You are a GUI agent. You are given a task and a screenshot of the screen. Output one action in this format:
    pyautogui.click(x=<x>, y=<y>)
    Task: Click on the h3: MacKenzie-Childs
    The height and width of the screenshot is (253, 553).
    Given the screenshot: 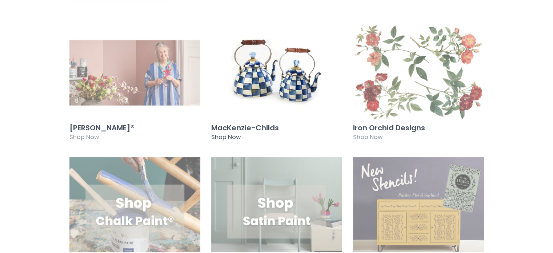 What is the action you would take?
    pyautogui.click(x=277, y=128)
    